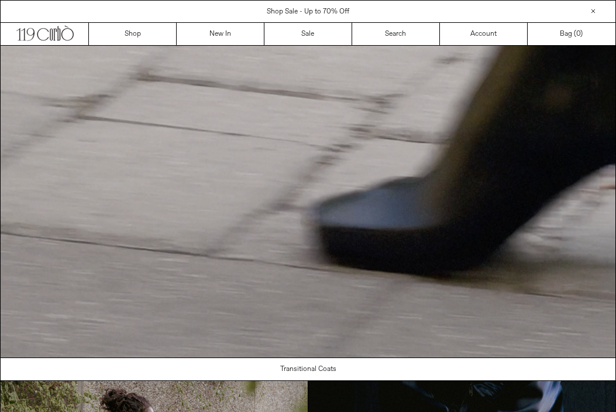  Describe the element at coordinates (221, 34) in the screenshot. I see `a: New In` at that location.